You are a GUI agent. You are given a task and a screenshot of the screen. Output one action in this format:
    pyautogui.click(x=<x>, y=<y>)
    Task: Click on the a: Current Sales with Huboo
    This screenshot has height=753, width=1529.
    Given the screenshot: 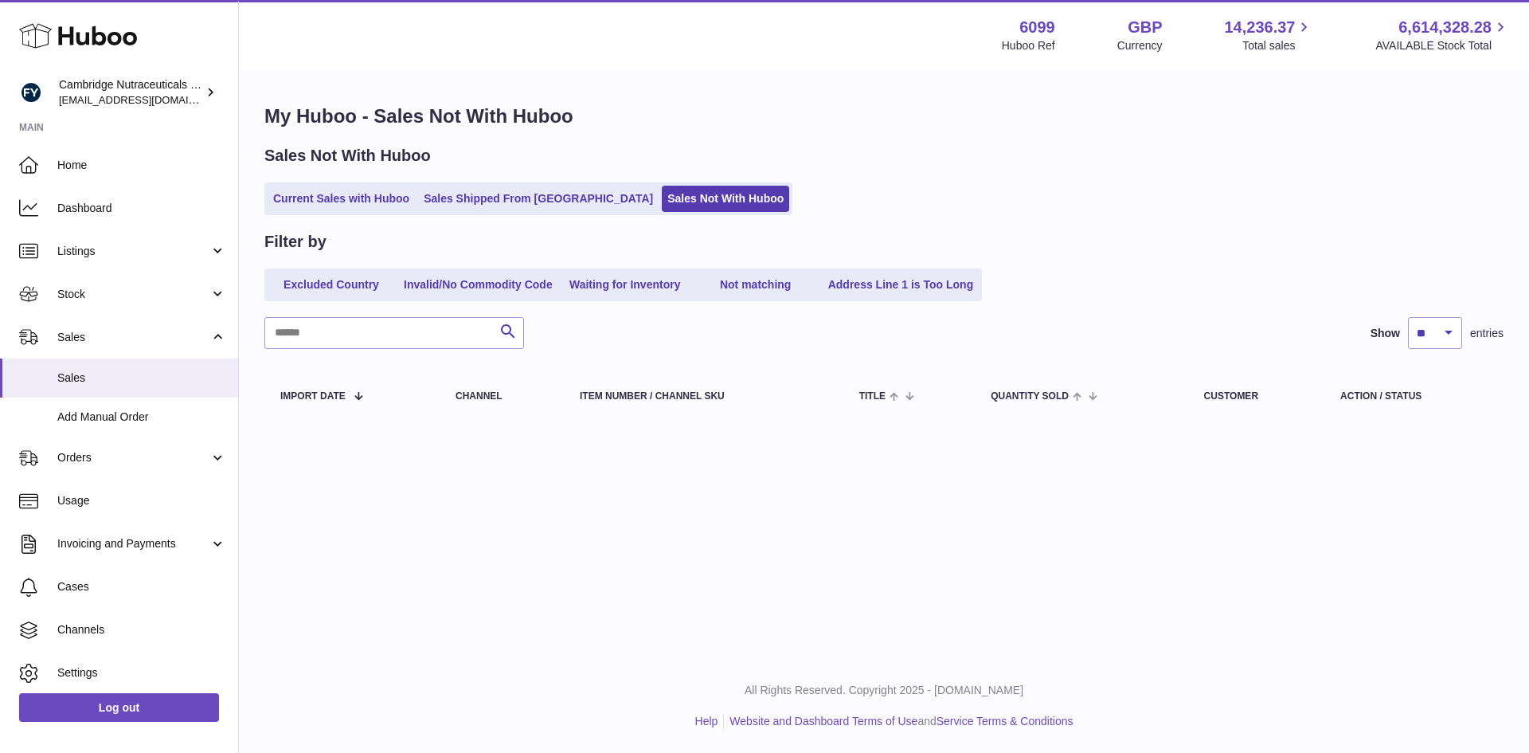 What is the action you would take?
    pyautogui.click(x=341, y=198)
    